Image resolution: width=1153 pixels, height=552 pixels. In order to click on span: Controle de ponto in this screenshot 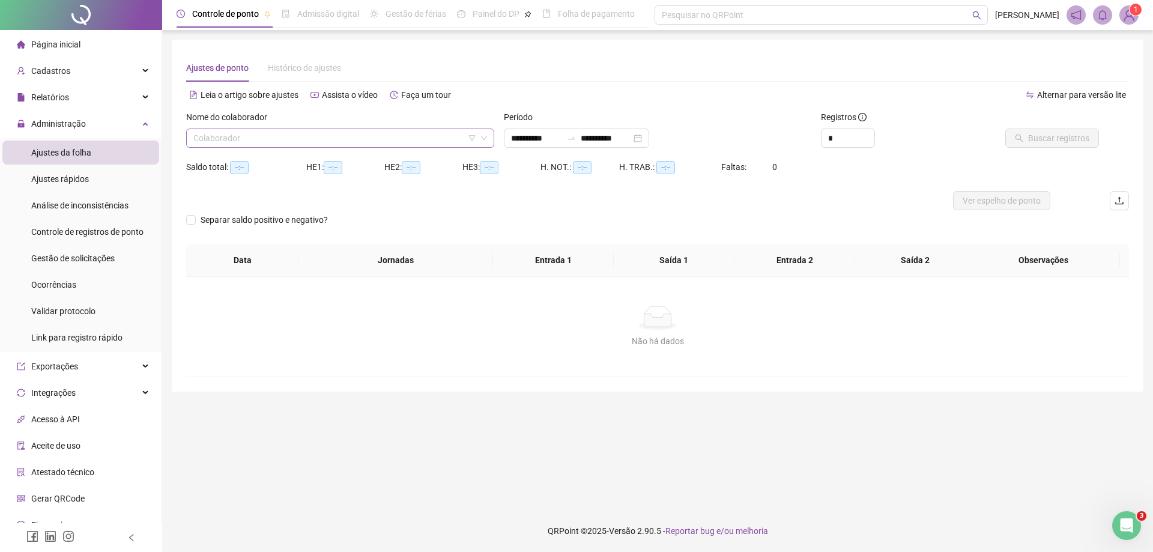, I will do `click(225, 14)`.